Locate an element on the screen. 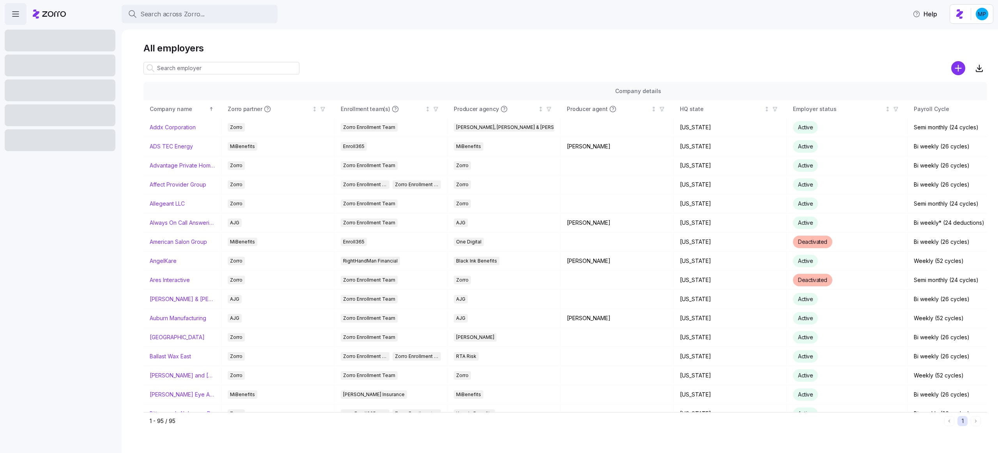 This screenshot has height=453, width=998. h1: All employers is located at coordinates (565, 48).